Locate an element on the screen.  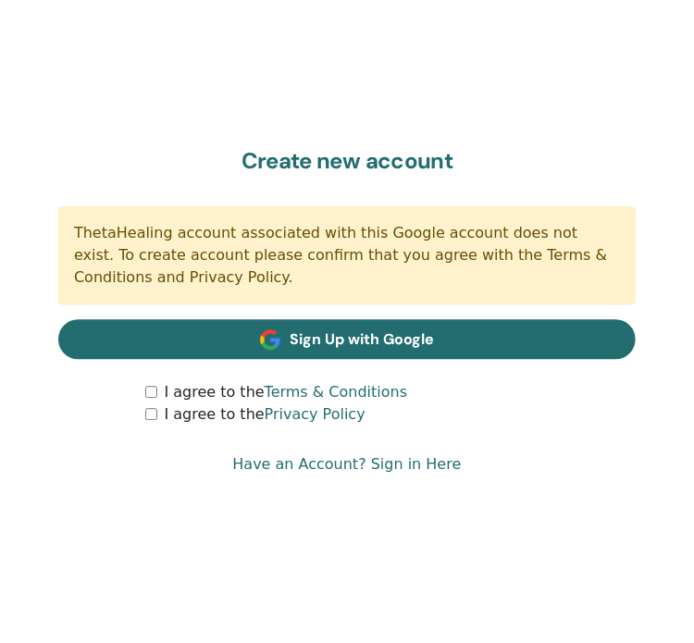
span: Sign Up with Google is located at coordinates (362, 339).